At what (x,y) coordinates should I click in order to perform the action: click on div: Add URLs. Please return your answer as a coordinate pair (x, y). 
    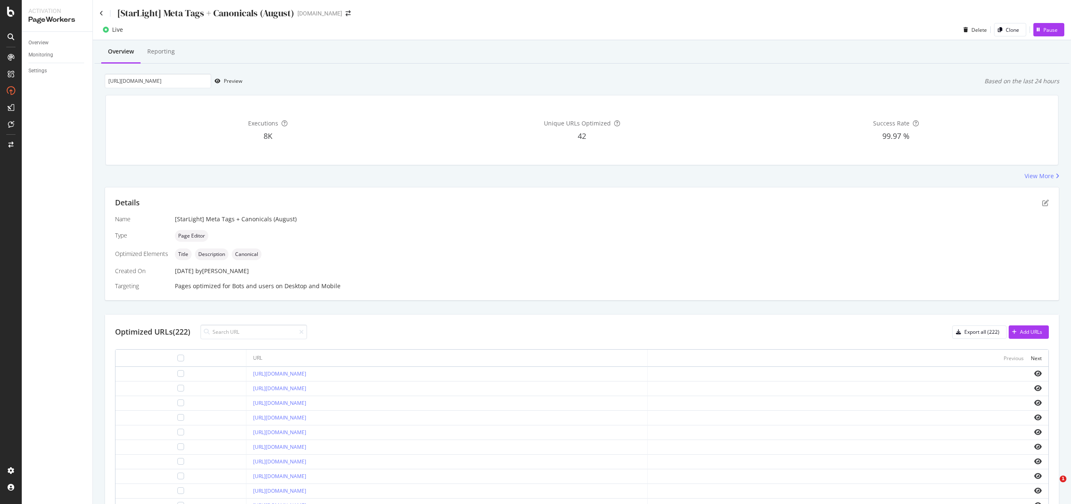
    Looking at the image, I should click on (1031, 332).